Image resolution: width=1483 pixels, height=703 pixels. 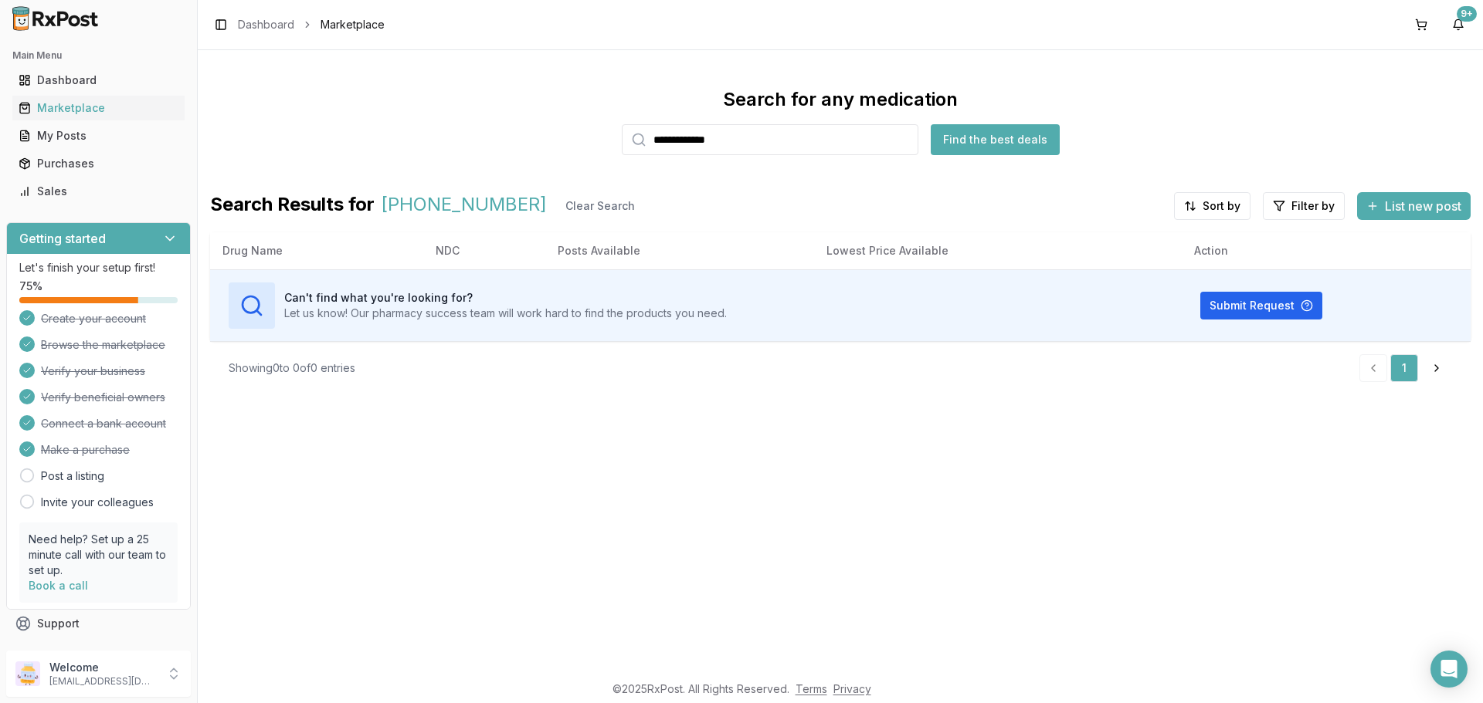 What do you see at coordinates (63, 652) in the screenshot?
I see `span: Feedback` at bounding box center [63, 652].